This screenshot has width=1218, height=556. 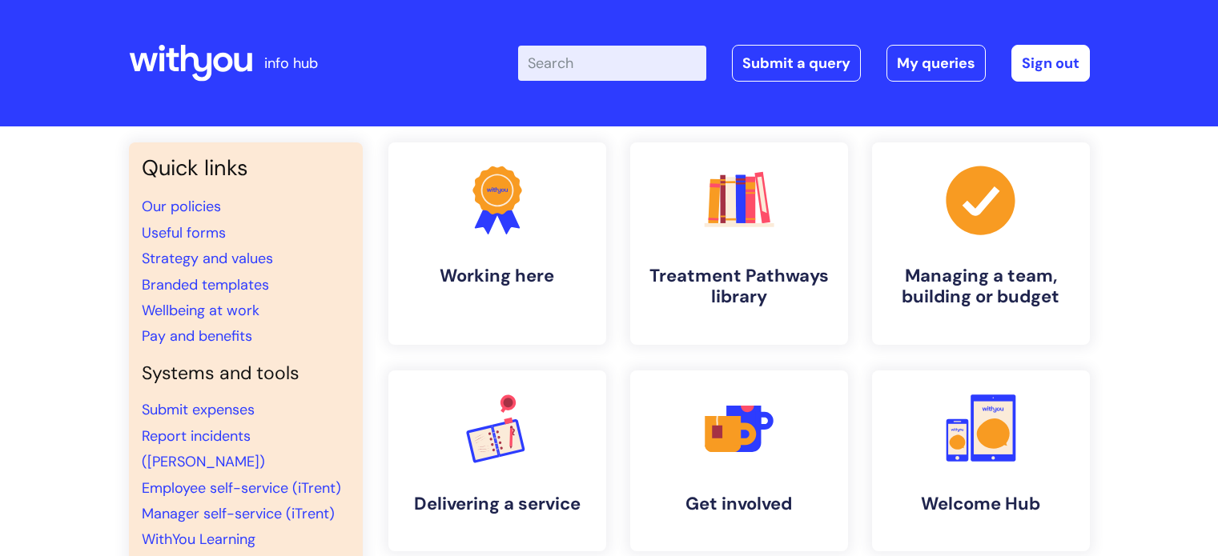 I want to click on a: Delivering a service, so click(x=497, y=461).